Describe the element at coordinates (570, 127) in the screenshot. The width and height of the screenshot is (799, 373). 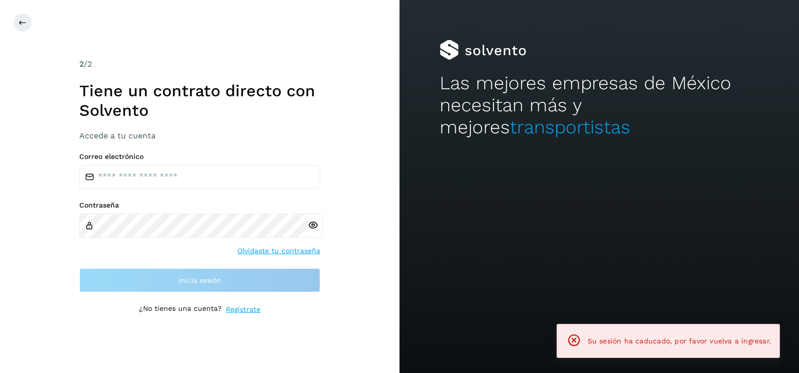
I see `span: transportistas` at that location.